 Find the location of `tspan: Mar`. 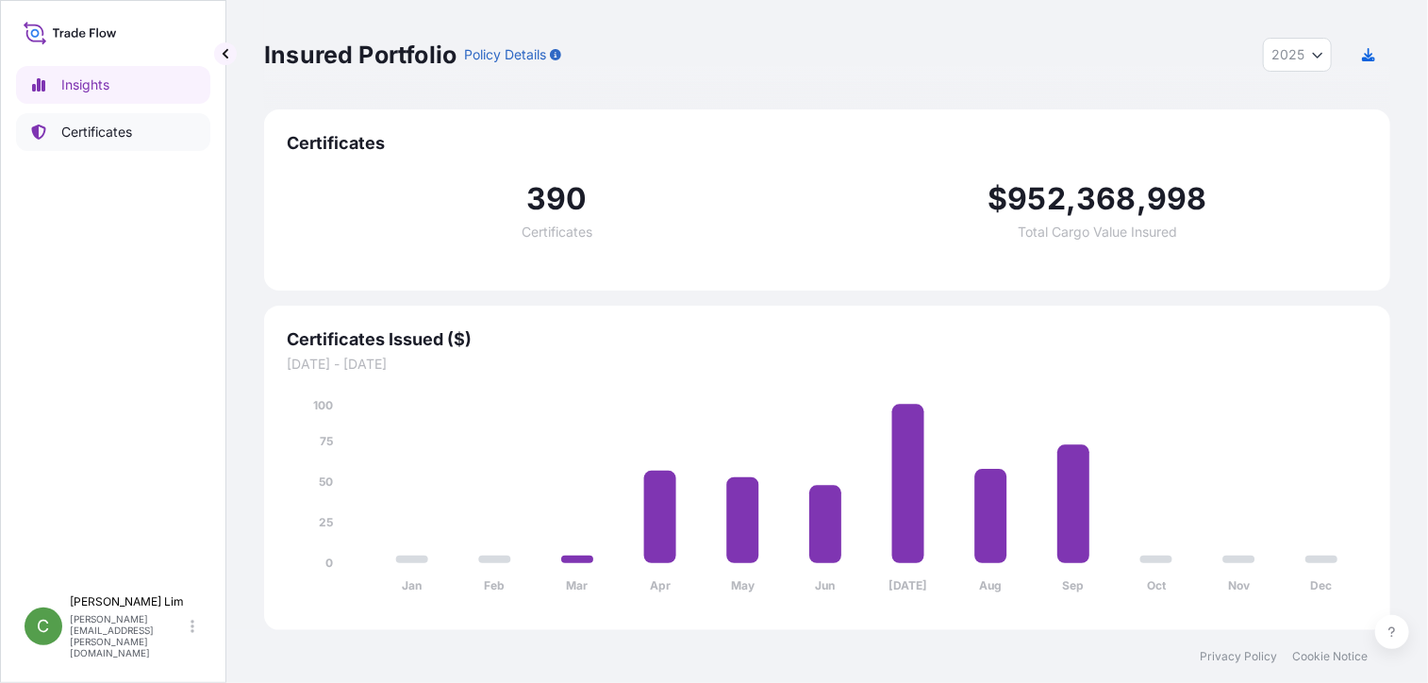

tspan: Mar is located at coordinates (577, 586).